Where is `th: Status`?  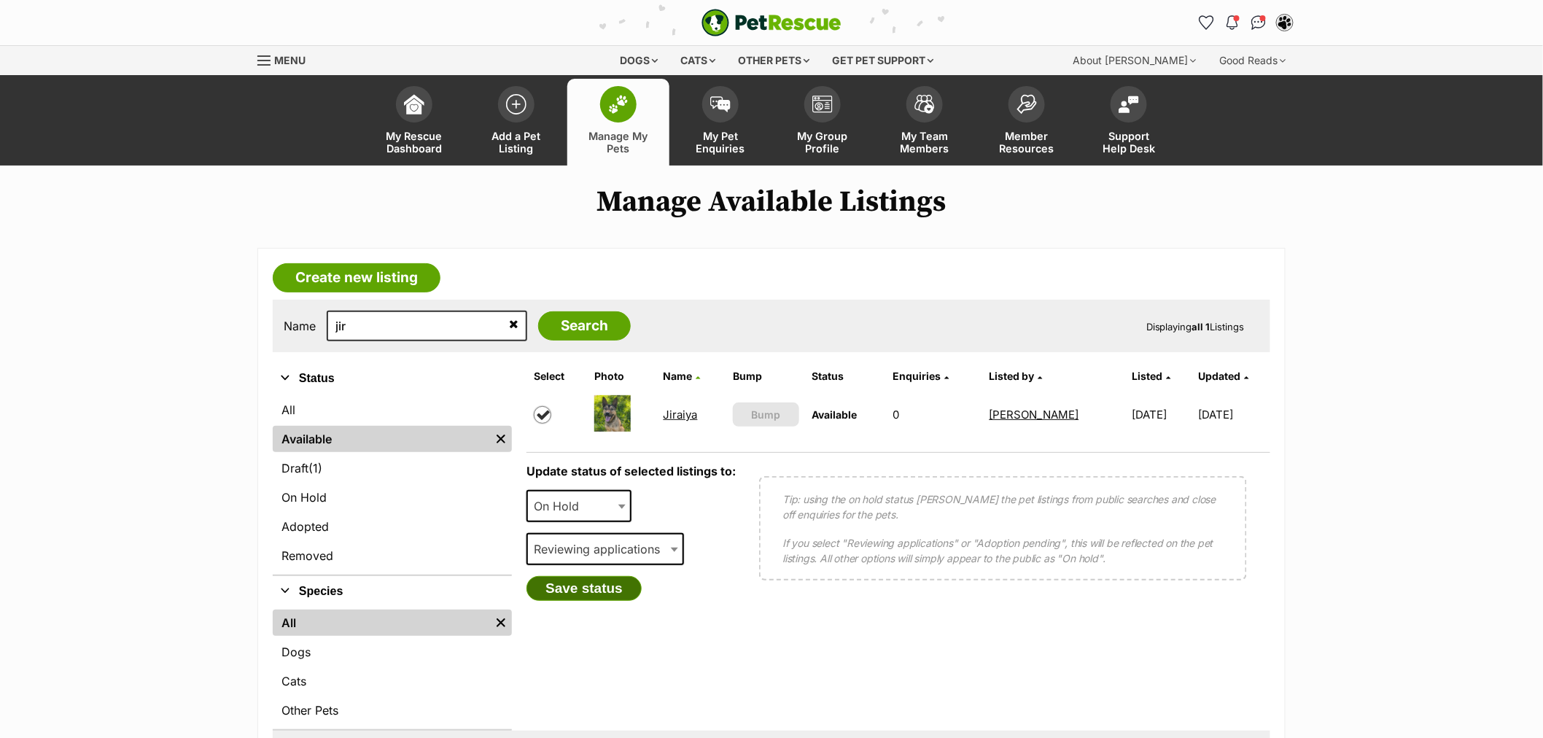
th: Status is located at coordinates (846, 376).